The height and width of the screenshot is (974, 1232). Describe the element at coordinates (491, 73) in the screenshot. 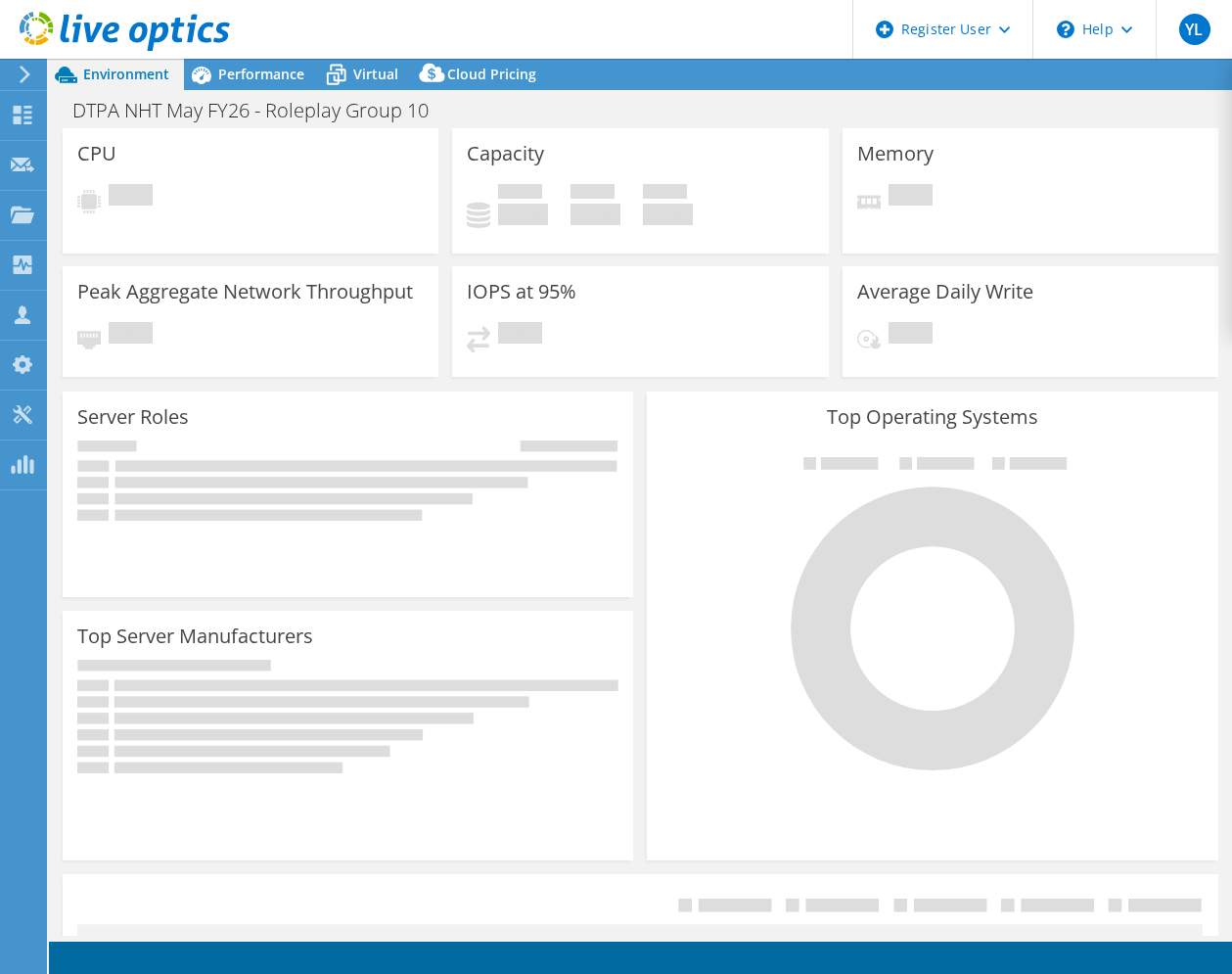

I see `span: Cloud Pricing` at that location.